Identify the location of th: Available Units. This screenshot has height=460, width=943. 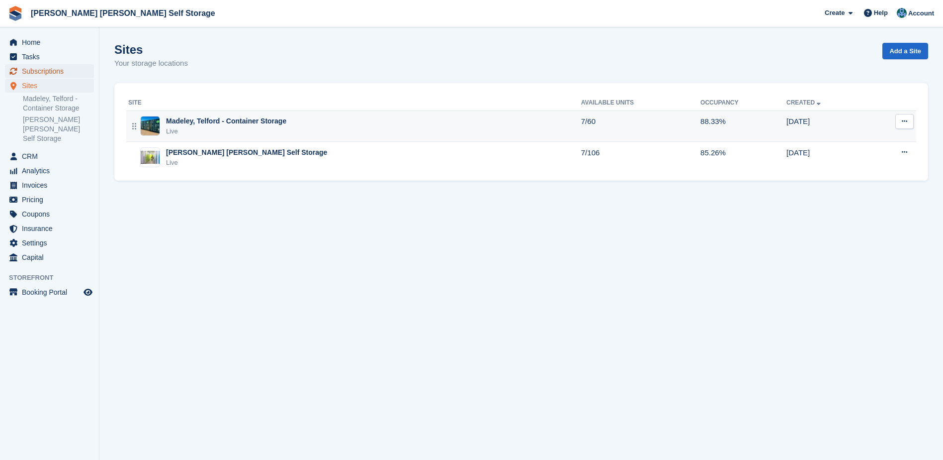
(641, 103).